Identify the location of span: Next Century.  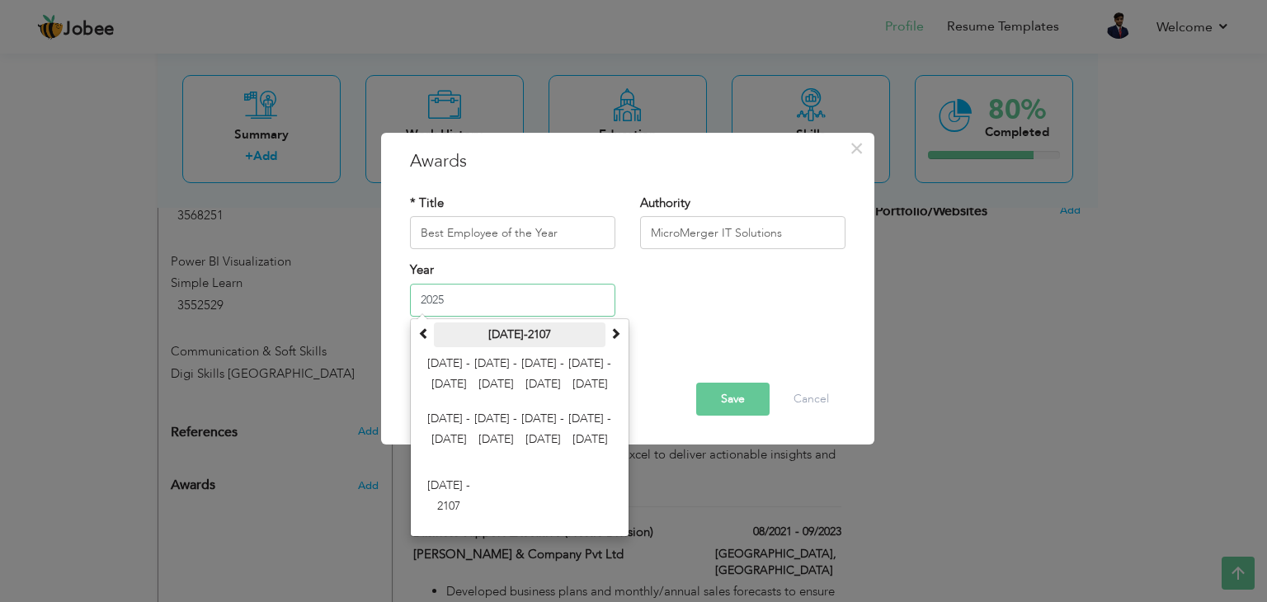
(616, 333).